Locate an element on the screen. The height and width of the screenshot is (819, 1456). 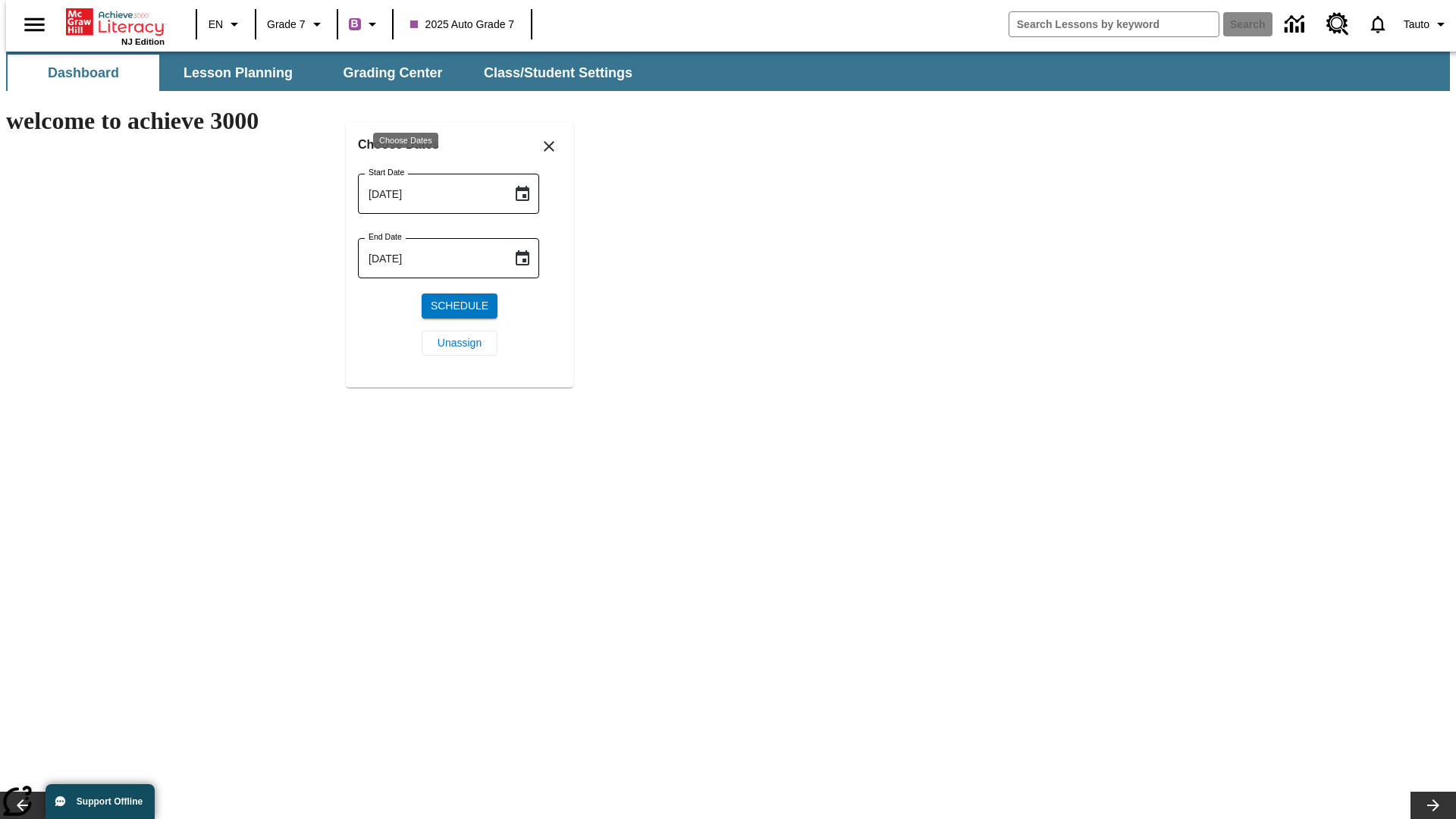
label: Start Date is located at coordinates (386, 173).